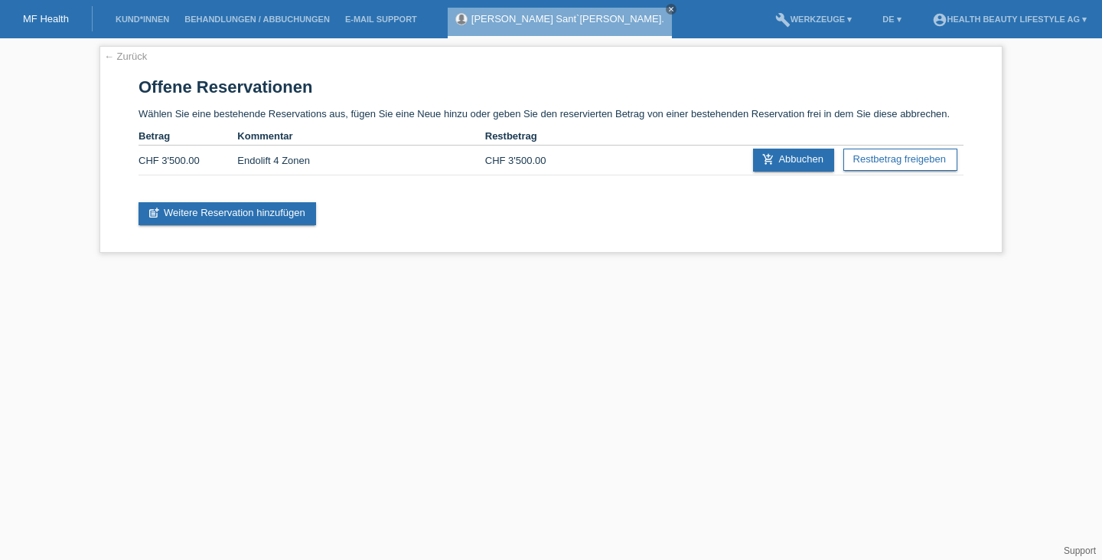 Image resolution: width=1102 pixels, height=560 pixels. I want to click on a: account_circleHealth Beauty Lifestyle AG ▾, so click(1010, 19).